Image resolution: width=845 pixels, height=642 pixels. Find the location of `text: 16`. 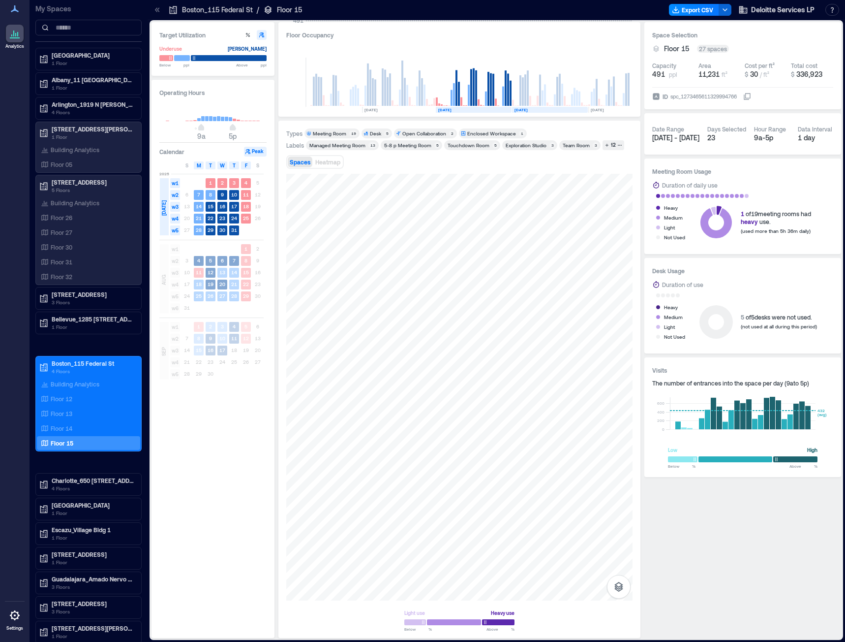

text: 16 is located at coordinates (211, 350).